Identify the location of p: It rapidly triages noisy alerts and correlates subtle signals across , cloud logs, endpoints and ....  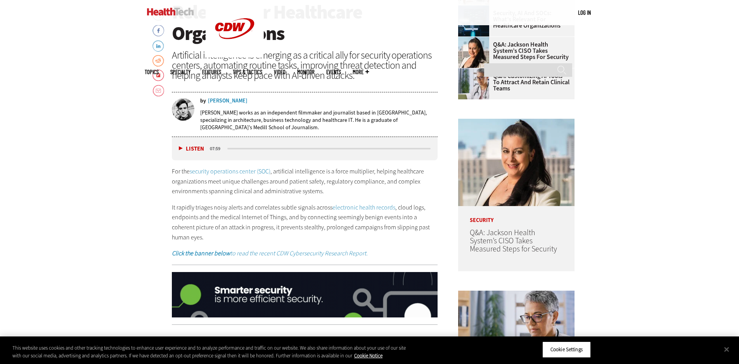
(305, 222).